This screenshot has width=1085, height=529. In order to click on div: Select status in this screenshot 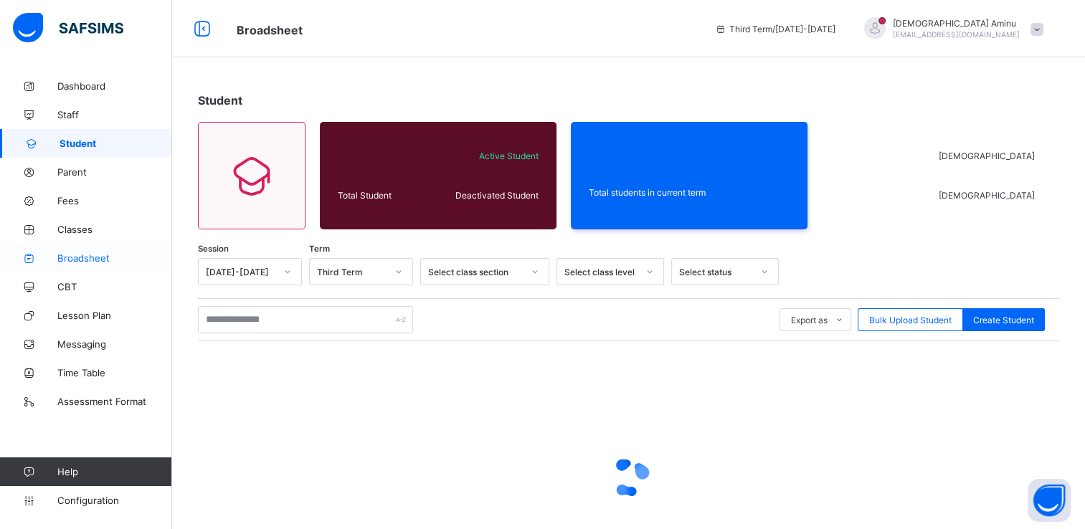, I will do `click(715, 272)`.